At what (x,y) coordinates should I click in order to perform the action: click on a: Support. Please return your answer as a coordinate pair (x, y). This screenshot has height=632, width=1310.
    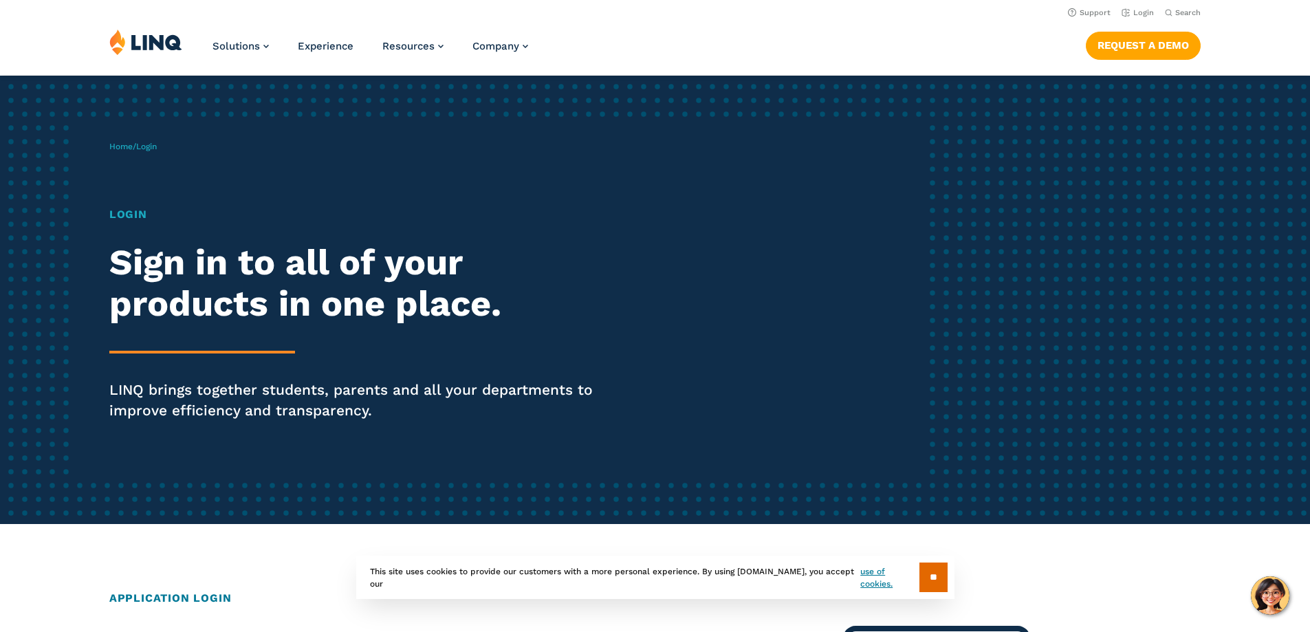
    Looking at the image, I should click on (1089, 12).